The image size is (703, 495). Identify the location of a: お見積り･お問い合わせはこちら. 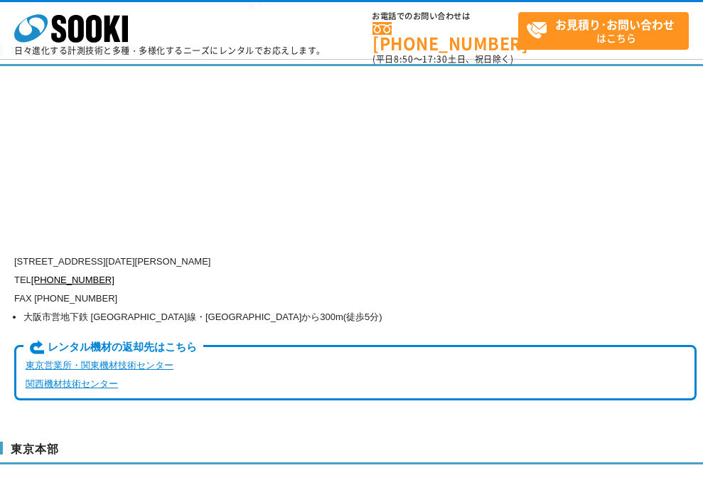
(603, 31).